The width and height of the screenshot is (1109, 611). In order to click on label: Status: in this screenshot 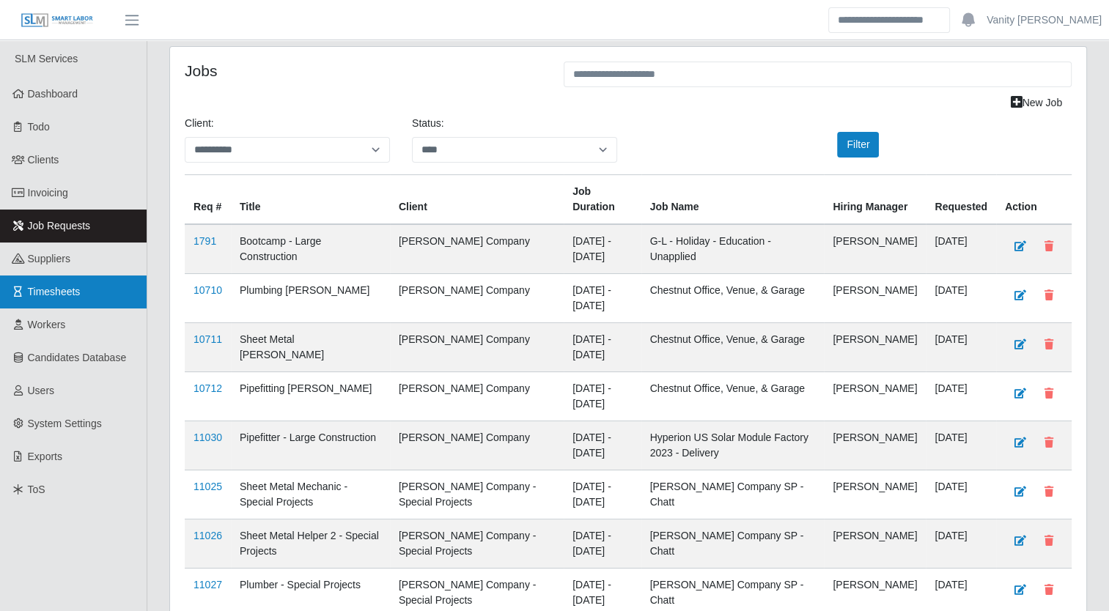, I will do `click(428, 123)`.